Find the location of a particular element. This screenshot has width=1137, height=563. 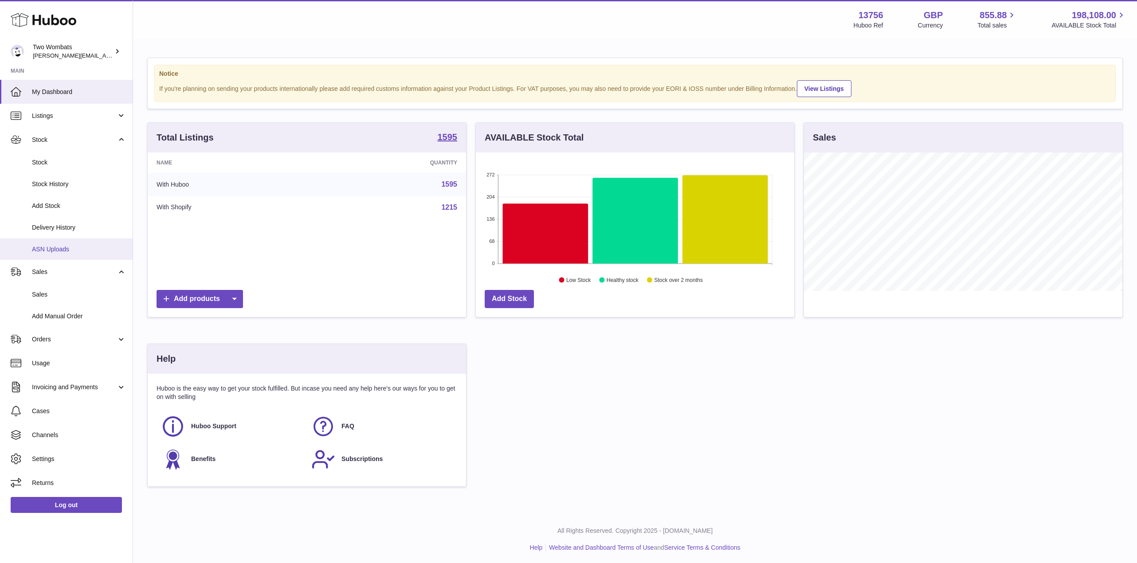

span: Huboo Support is located at coordinates (214, 426).